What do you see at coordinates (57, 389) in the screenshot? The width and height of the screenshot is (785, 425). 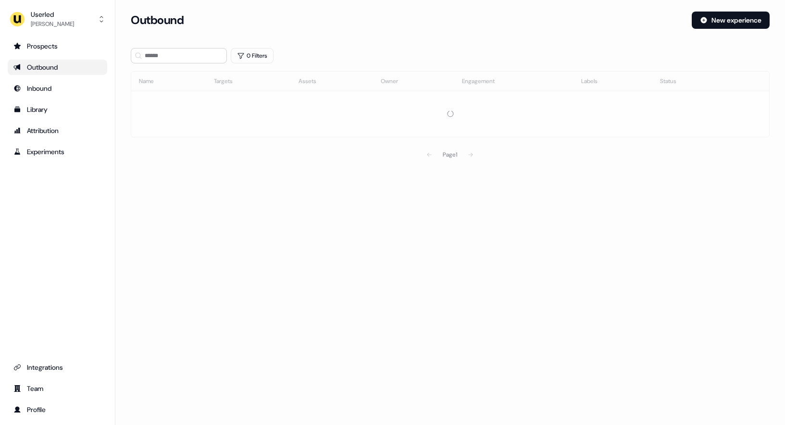 I see `a: Go to team` at bounding box center [57, 389].